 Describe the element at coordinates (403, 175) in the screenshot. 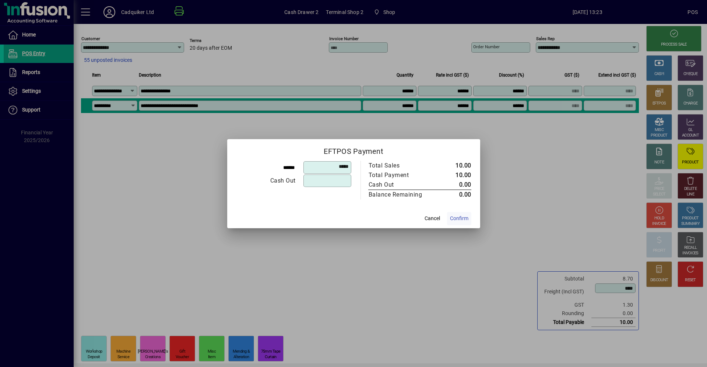

I see `td: Total Payment` at that location.